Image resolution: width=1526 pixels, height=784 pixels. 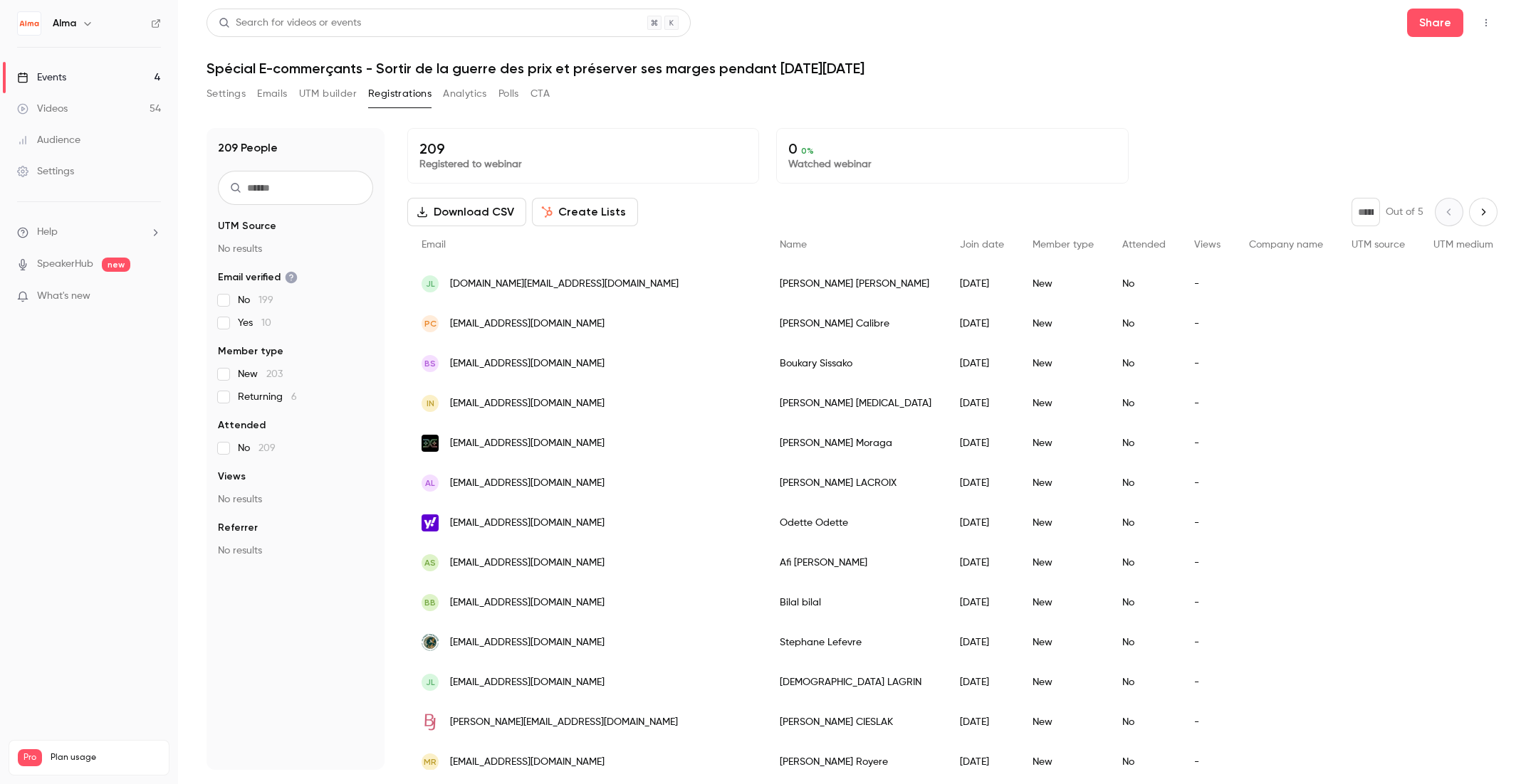 What do you see at coordinates (807, 151) in the screenshot?
I see `span: 0 %` at bounding box center [807, 151].